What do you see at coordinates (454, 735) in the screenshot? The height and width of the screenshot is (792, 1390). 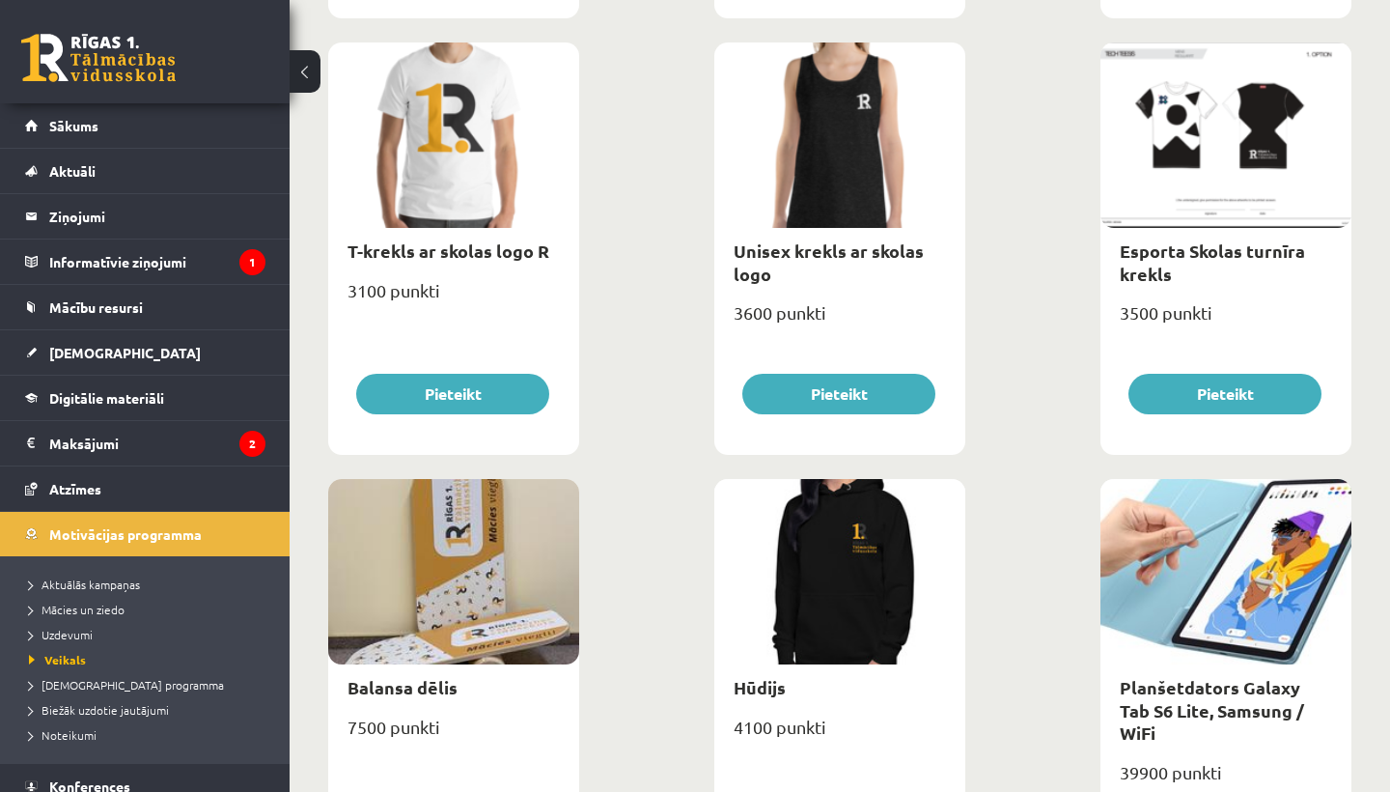 I see `div: 7500 punkti` at bounding box center [454, 735].